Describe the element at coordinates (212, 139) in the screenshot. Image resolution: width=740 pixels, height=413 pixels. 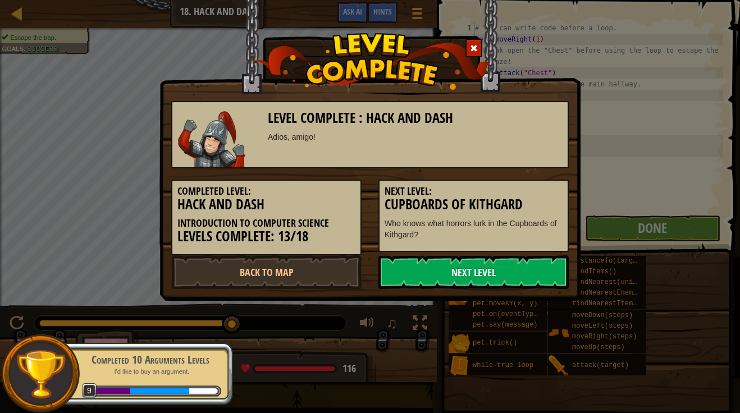
I see `img: samurai.png` at that location.